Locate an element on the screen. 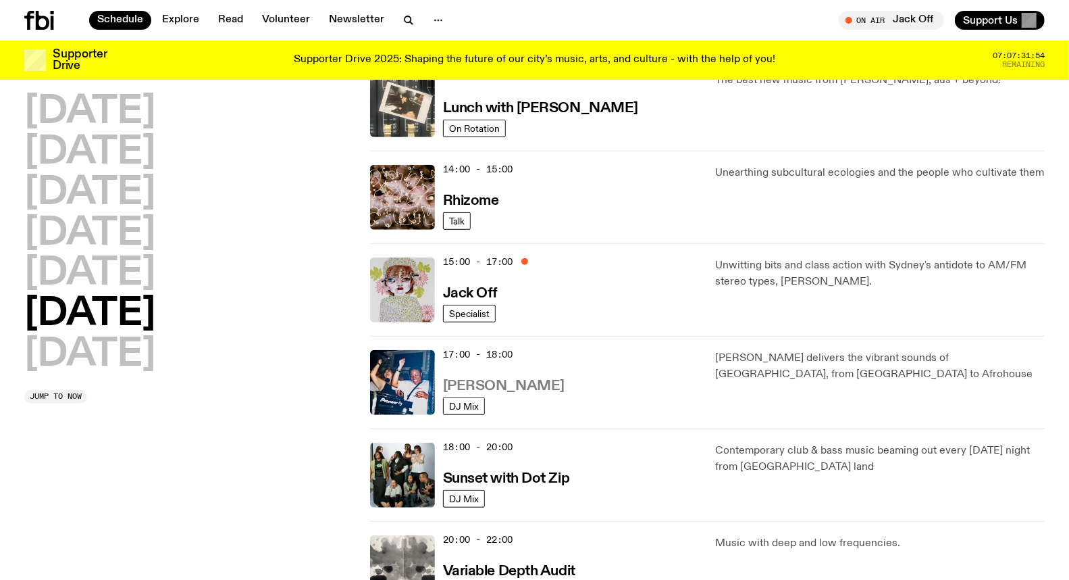 Image resolution: width=1069 pixels, height=580 pixels. p: Supporter Drive 2025: Shaping the future of our city’s music, arts, and culture - with the help o... is located at coordinates (534, 60).